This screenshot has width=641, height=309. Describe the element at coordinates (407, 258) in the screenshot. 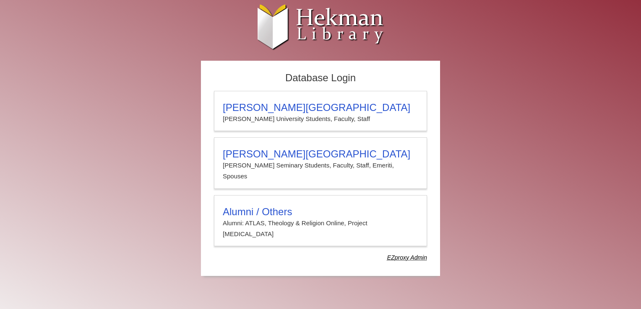

I see `dfn: Use Alumni login` at that location.